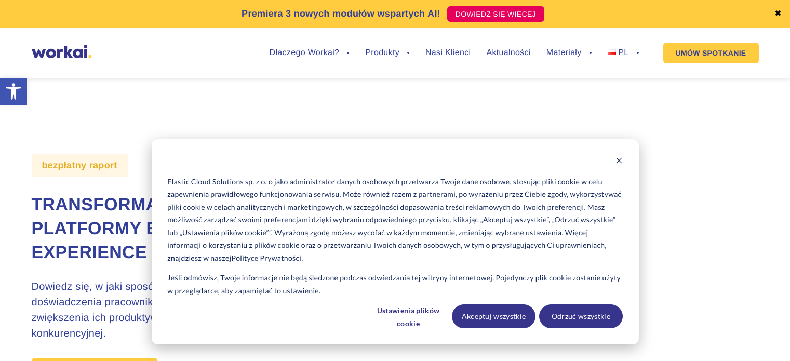 This screenshot has height=361, width=790. I want to click on a: Polityce Prywatności., so click(268, 258).